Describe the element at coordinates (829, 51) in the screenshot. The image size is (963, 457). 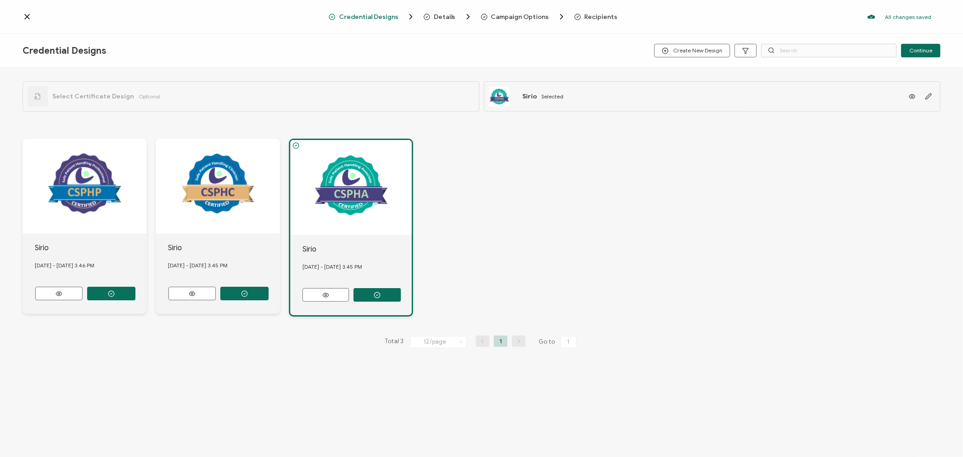
I see `input: Search` at that location.